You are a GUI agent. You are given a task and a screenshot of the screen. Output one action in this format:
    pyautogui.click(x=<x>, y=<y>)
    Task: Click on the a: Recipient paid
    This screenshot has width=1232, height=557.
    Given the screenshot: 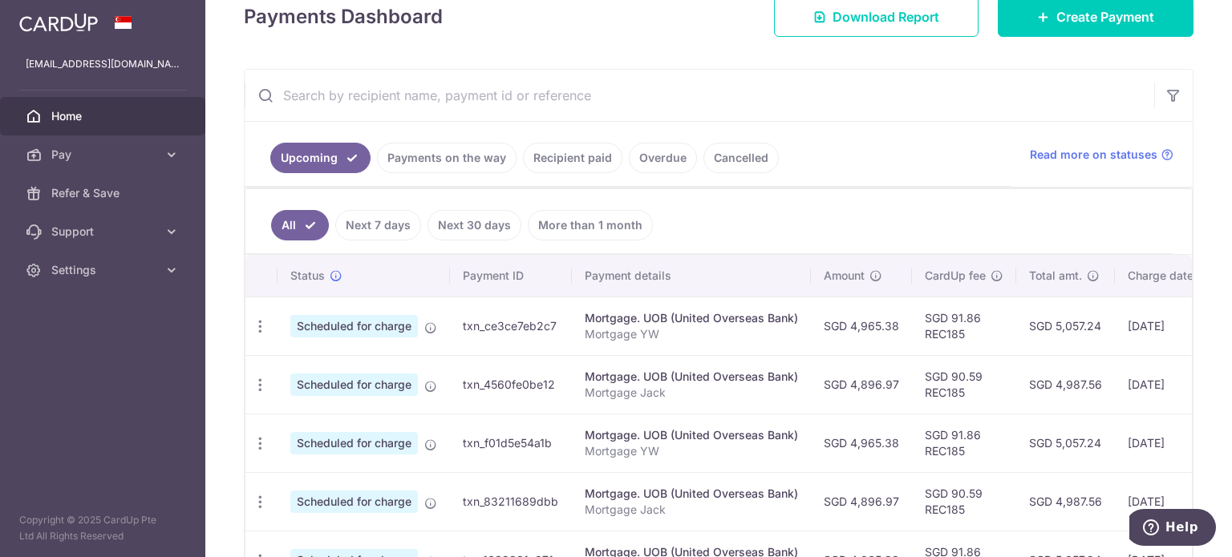 What is the action you would take?
    pyautogui.click(x=573, y=158)
    